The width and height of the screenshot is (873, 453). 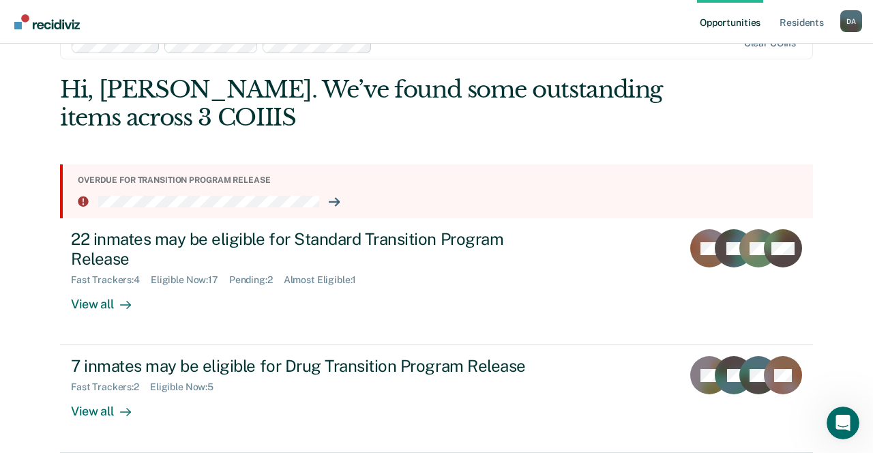 I want to click on div: Eligible Now : 5, so click(x=187, y=387).